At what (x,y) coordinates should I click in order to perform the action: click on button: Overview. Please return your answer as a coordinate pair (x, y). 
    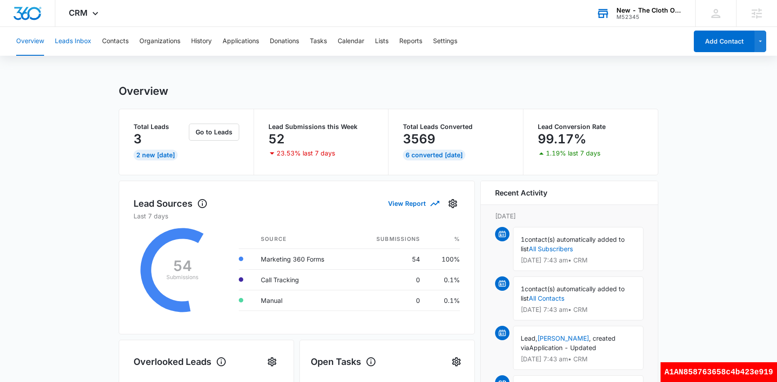
    Looking at the image, I should click on (30, 41).